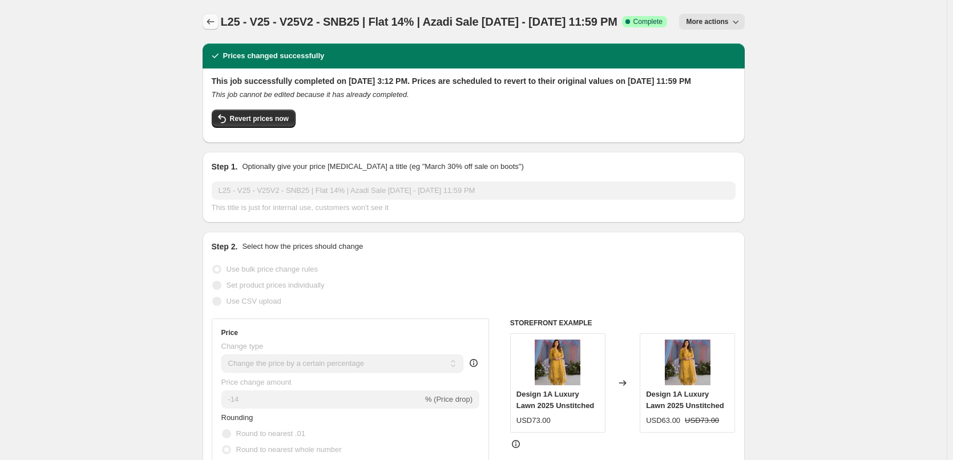 The width and height of the screenshot is (953, 460). Describe the element at coordinates (253, 119) in the screenshot. I see `button: Revert prices now` at that location.